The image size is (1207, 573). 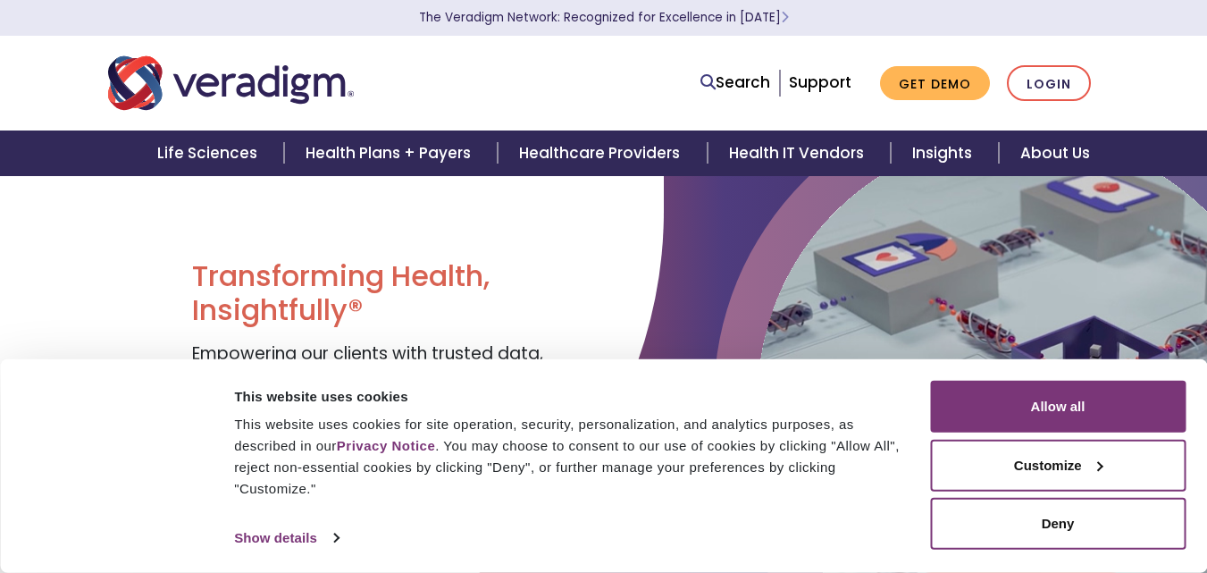 I want to click on a: About Us, so click(x=1055, y=153).